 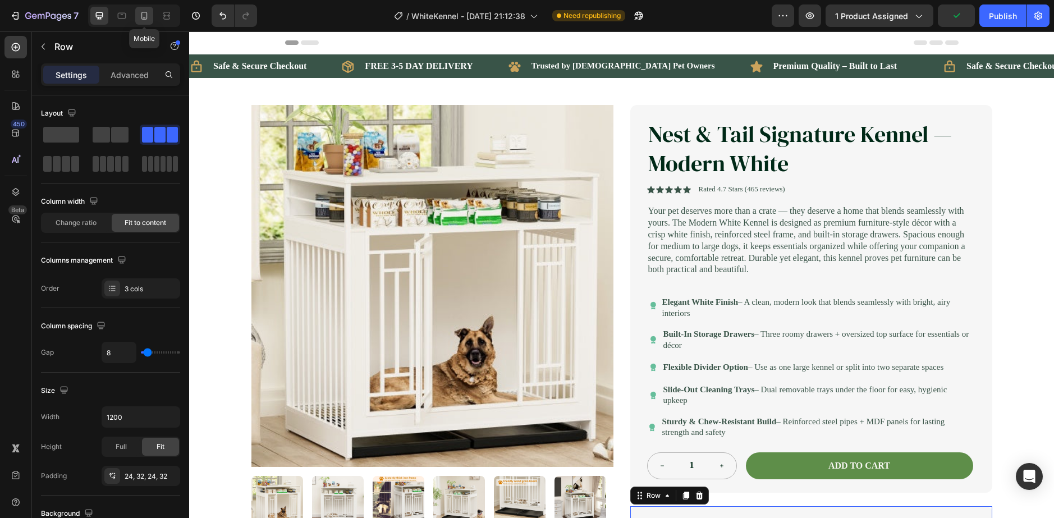 What do you see at coordinates (464, 464) in the screenshot?
I see `div: Row` at bounding box center [464, 464].